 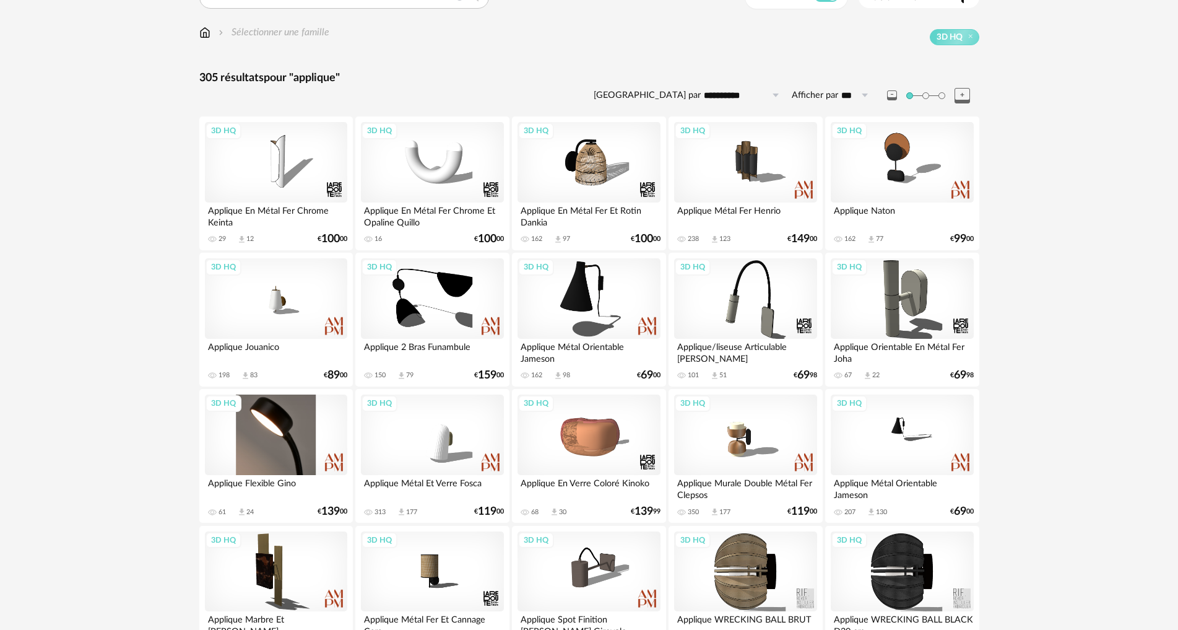 I want to click on img: svg+xml;base64,PHN2ZyB3aWR0aD0iMTYiIGhlaWdodD0iMTciIHZpZXdCb3g9IjAgMCAxNiAxNyIgZmlsbD0ibm9uZSIgeG..., so click(x=205, y=32).